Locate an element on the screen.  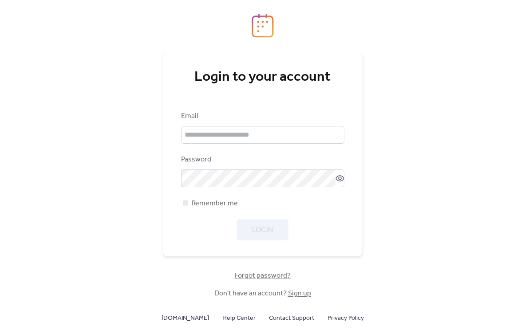
div: Login to your account is located at coordinates (263, 77).